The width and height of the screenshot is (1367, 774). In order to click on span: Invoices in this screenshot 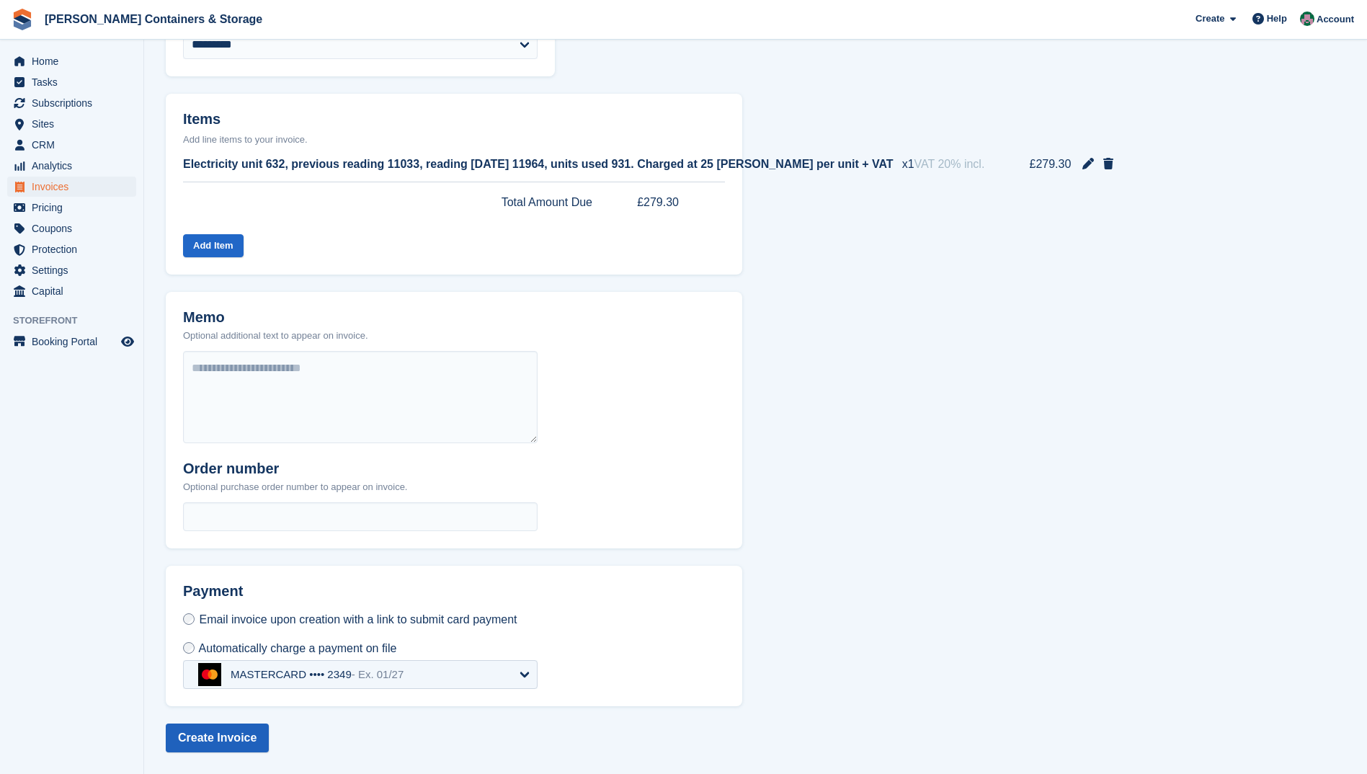, I will do `click(75, 187)`.